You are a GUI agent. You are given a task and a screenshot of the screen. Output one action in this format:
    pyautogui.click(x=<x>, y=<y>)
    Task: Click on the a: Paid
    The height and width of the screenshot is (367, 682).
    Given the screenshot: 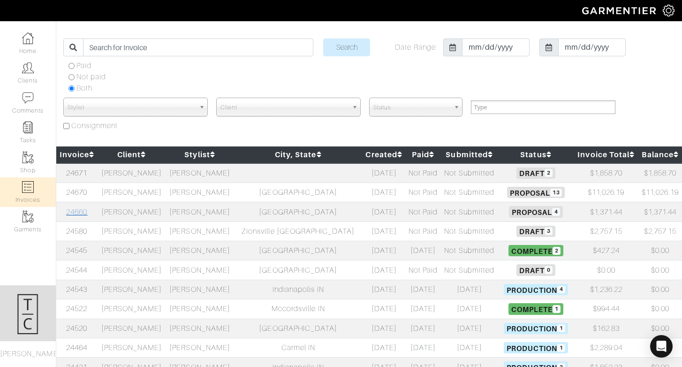 What is the action you would take?
    pyautogui.click(x=423, y=154)
    